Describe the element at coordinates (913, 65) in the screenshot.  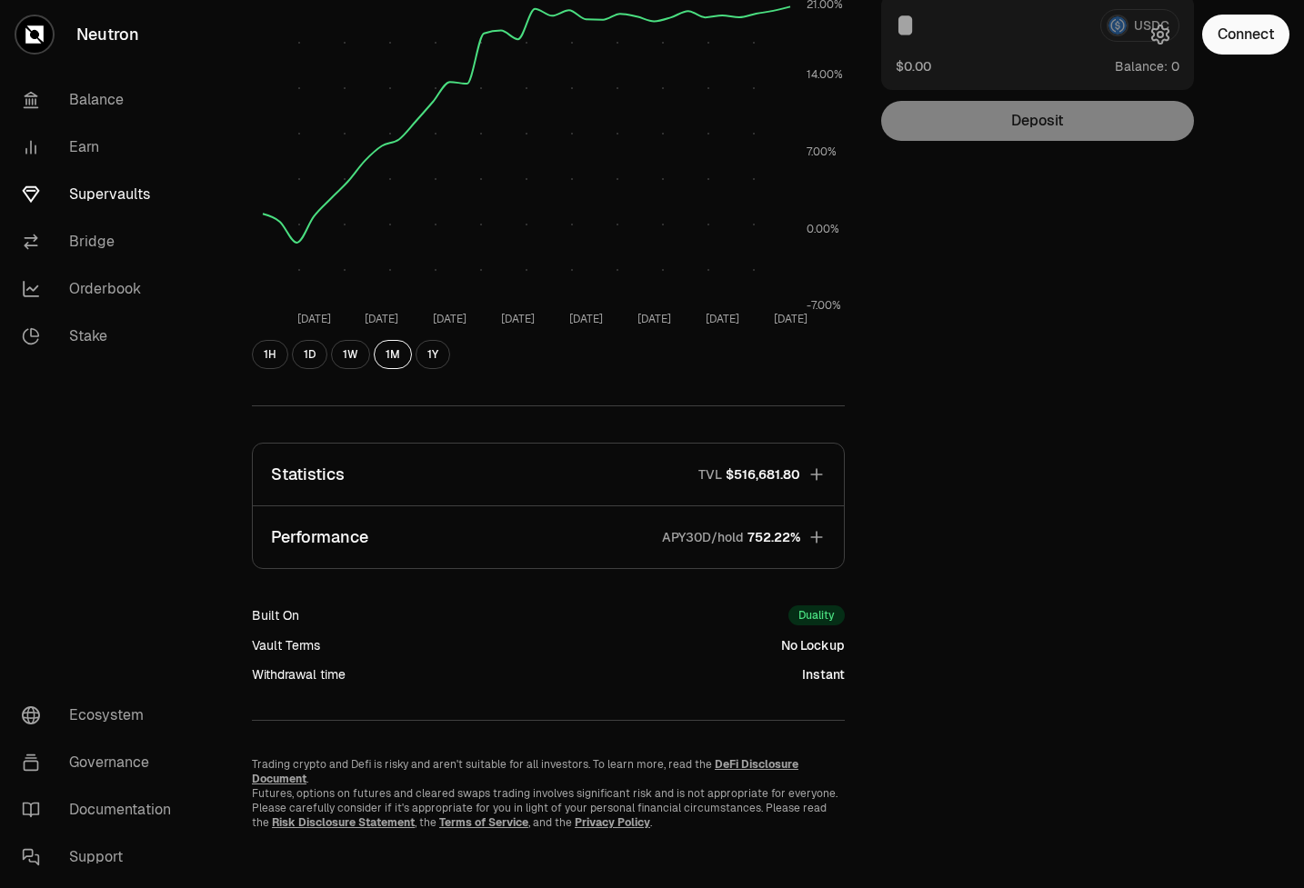
I see `button: $0.00` at that location.